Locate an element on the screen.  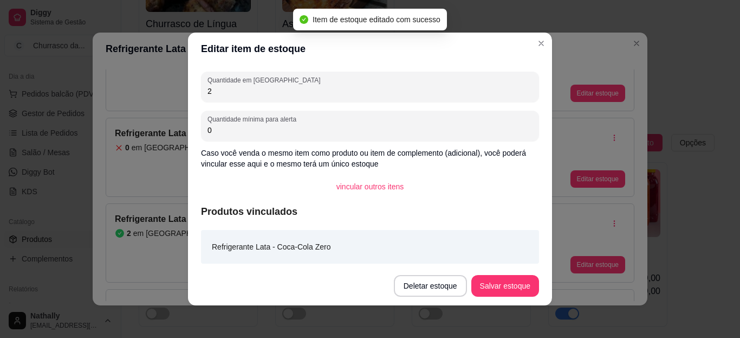
header: Editar item de estoque is located at coordinates (370, 49).